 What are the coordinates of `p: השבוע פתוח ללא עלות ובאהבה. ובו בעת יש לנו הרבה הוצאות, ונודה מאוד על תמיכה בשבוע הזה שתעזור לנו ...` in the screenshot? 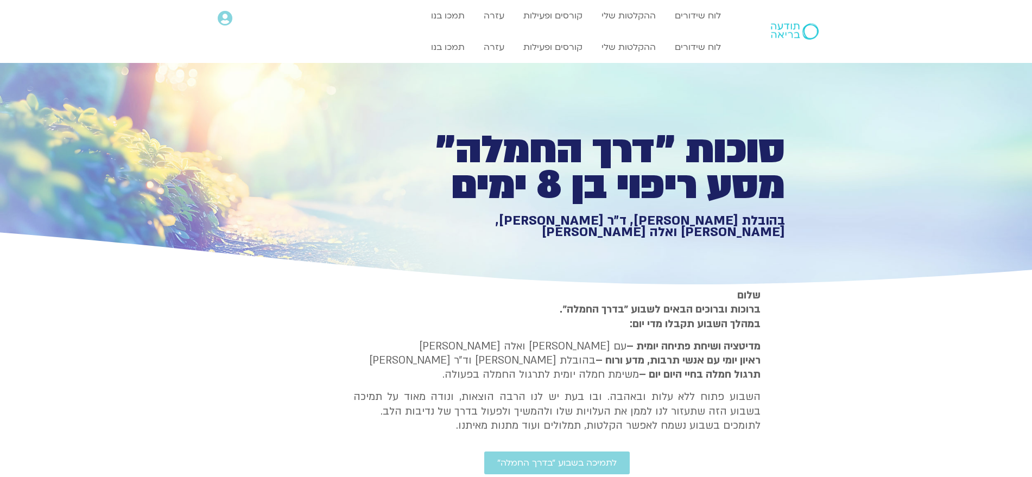 It's located at (557, 411).